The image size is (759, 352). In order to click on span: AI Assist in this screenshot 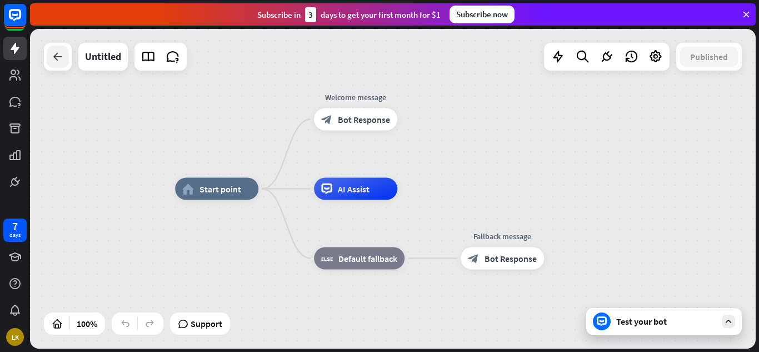, I will do `click(353, 189)`.